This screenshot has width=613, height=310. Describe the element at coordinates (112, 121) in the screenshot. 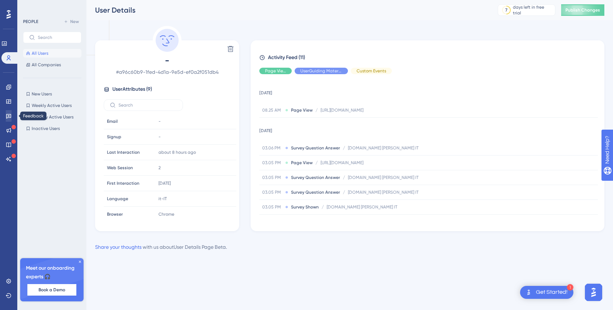

I see `span: Email` at that location.